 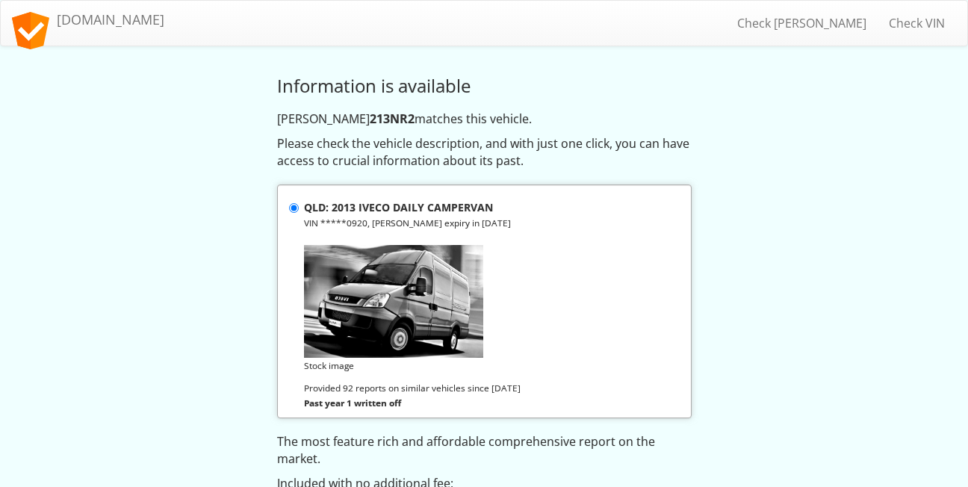 I want to click on small: Stock image, so click(x=329, y=365).